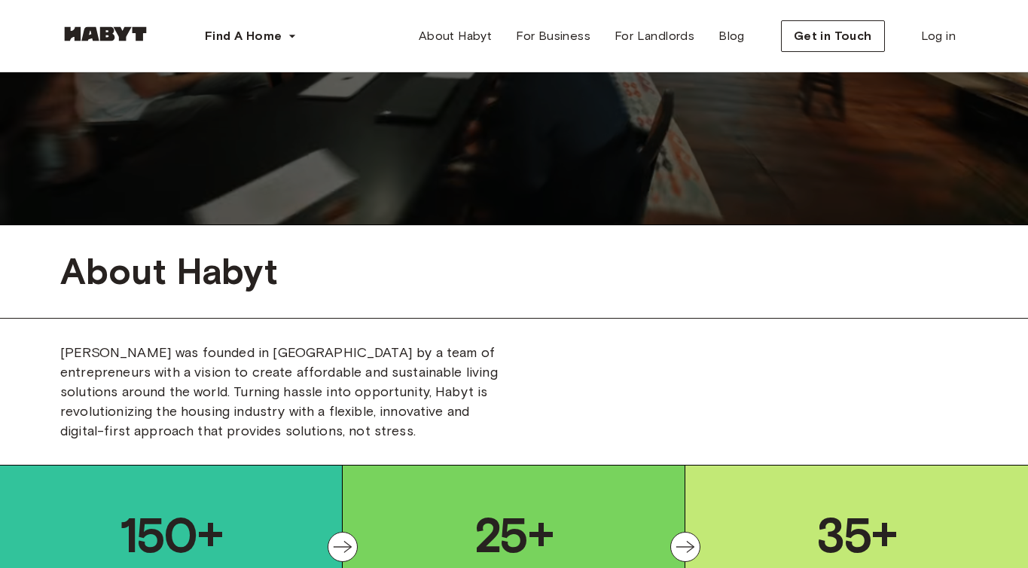  What do you see at coordinates (243, 36) in the screenshot?
I see `span: Find A Home` at bounding box center [243, 36].